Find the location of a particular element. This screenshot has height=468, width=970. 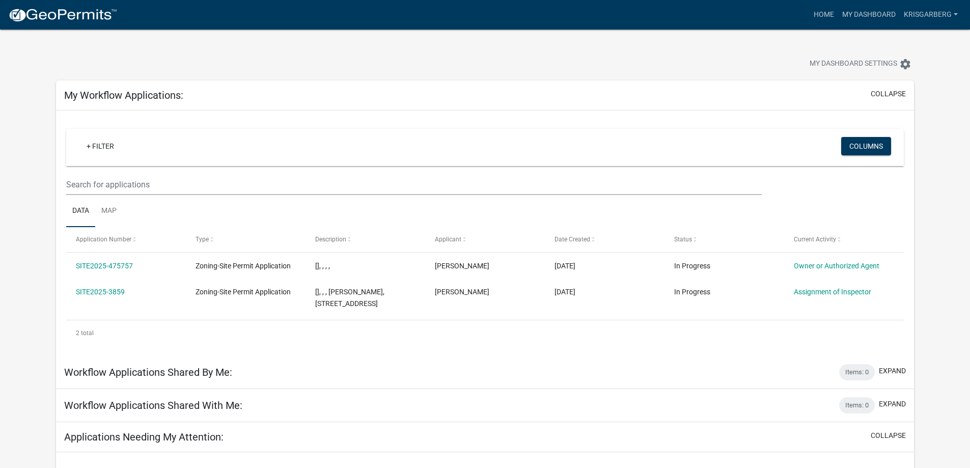

button: My Dashboard Settingssettings is located at coordinates (861, 64).